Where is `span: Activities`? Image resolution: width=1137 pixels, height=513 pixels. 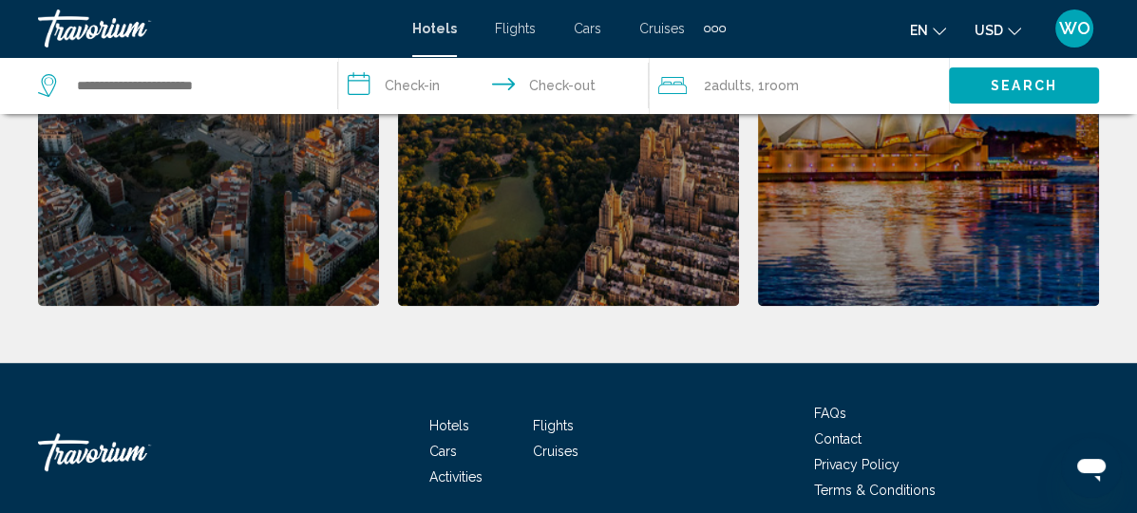
span: Activities is located at coordinates (456, 477).